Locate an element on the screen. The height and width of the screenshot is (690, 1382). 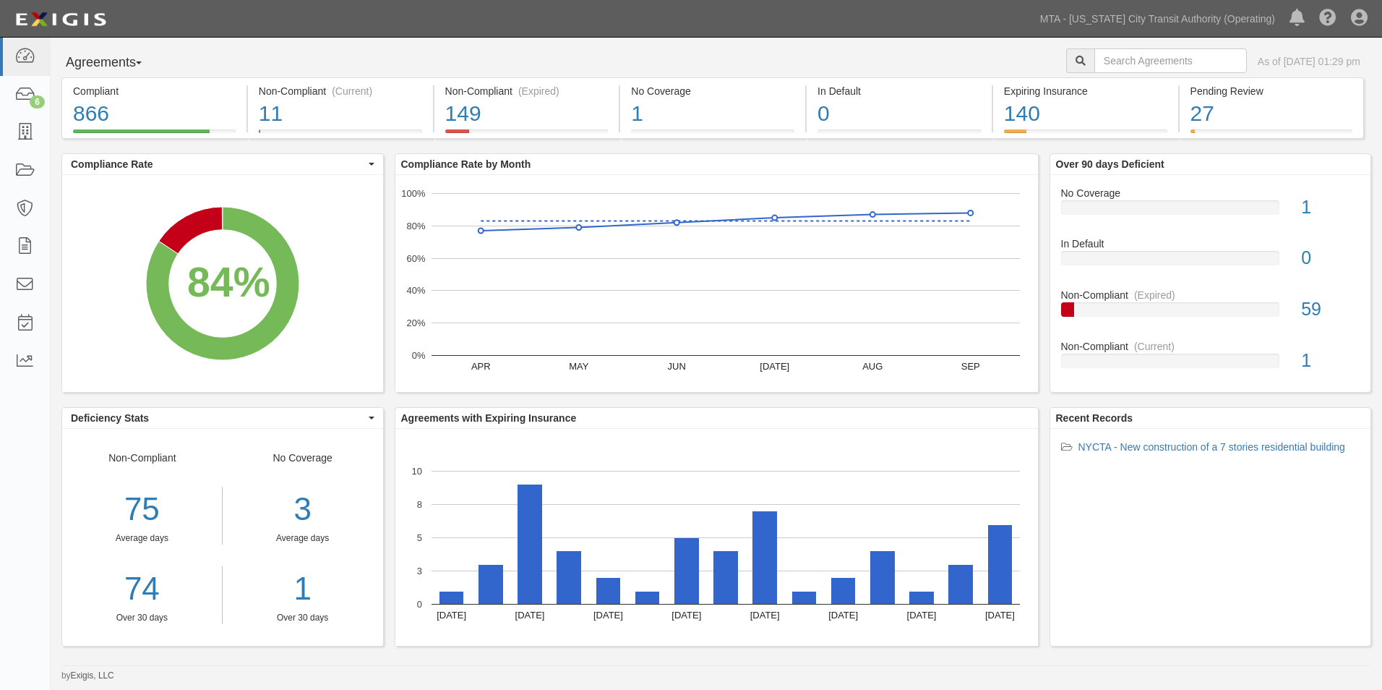
button: Agreements is located at coordinates (116, 63).